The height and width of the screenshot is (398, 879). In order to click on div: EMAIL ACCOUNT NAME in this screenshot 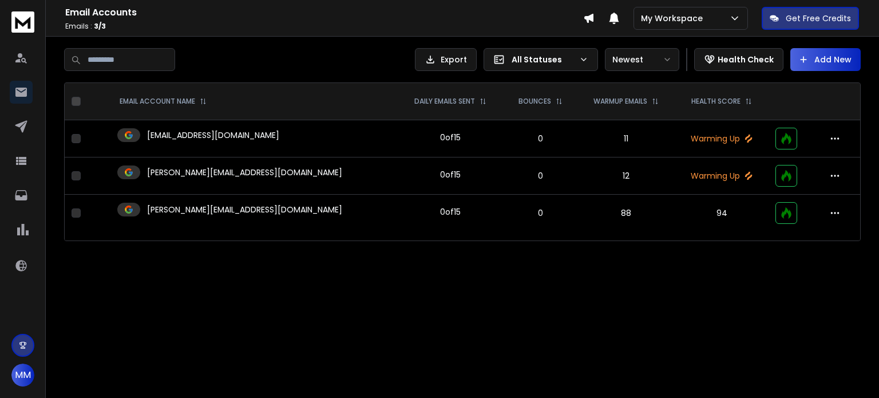, I will do `click(163, 101)`.